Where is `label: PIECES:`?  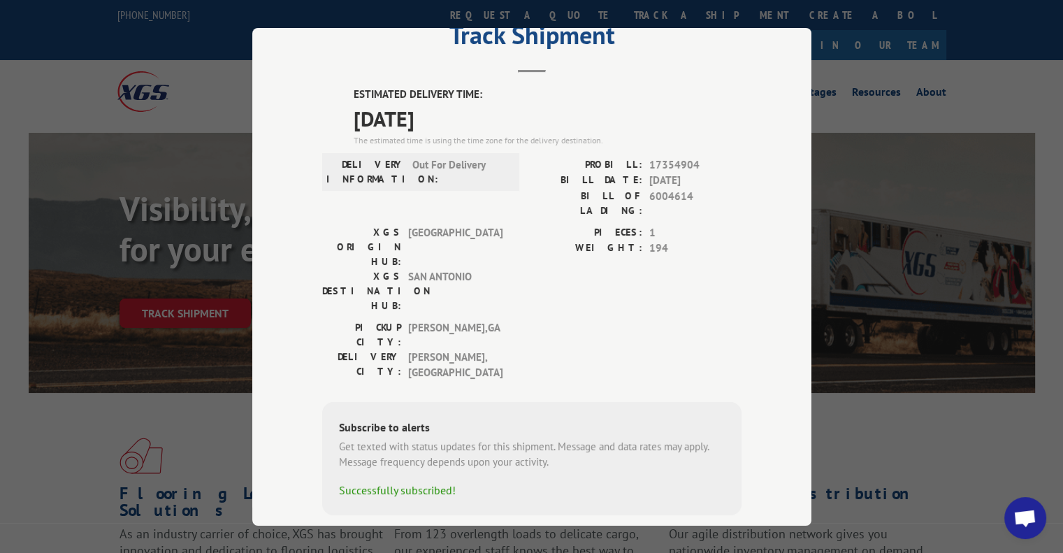
label: PIECES: is located at coordinates (587, 232).